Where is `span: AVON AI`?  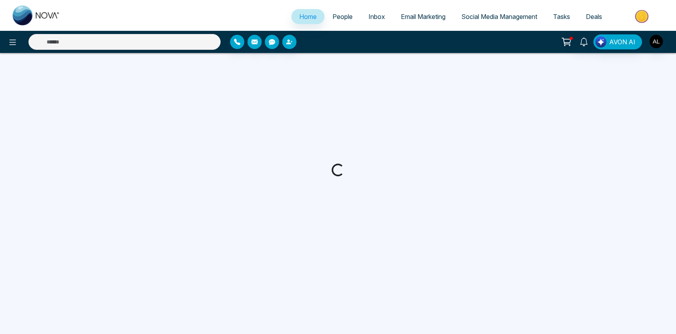 span: AVON AI is located at coordinates (622, 42).